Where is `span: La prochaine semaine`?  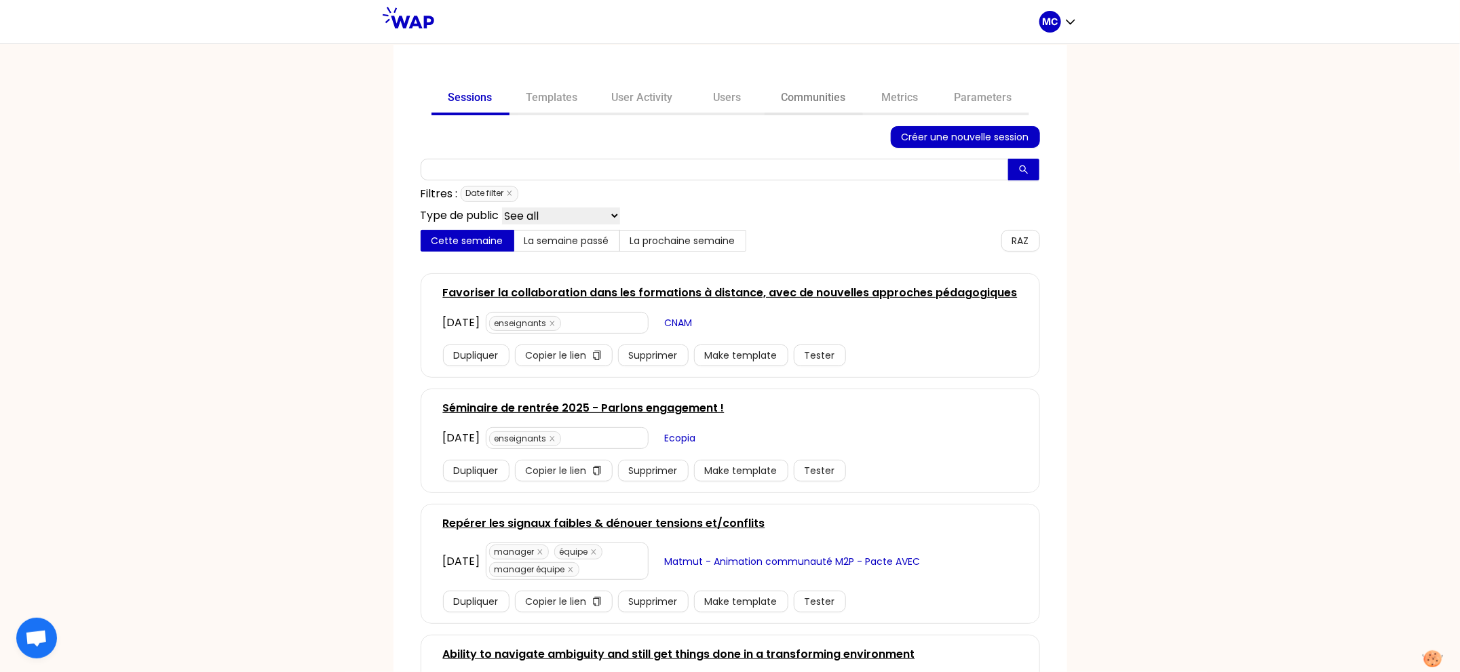
span: La prochaine semaine is located at coordinates (683, 241).